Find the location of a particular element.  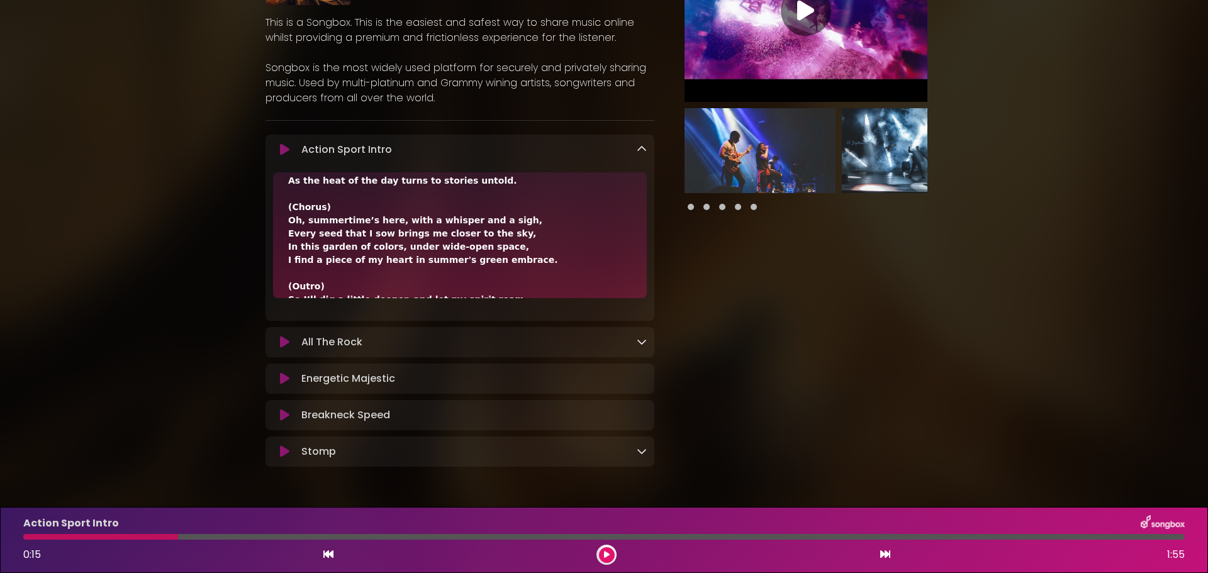

img: songbox-logo-white.png is located at coordinates (1162, 523).